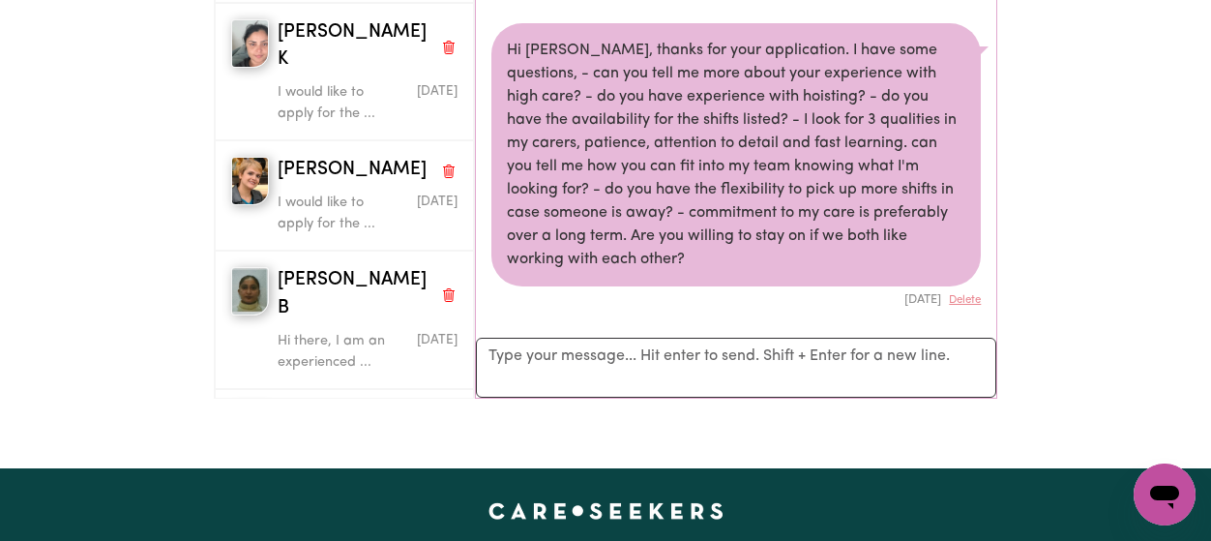 The height and width of the screenshot is (541, 1211). I want to click on img: Yalda G, so click(250, 181).